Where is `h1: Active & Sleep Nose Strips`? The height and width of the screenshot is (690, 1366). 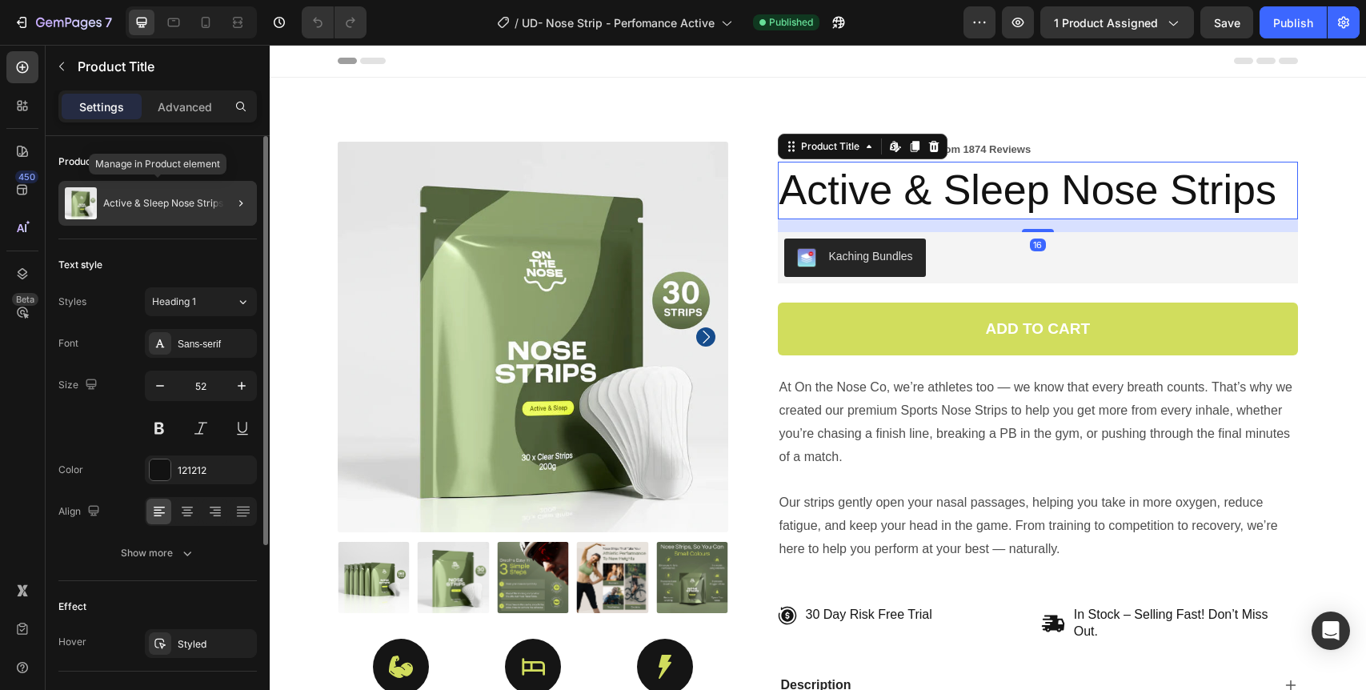 h1: Active & Sleep Nose Strips is located at coordinates (768, 146).